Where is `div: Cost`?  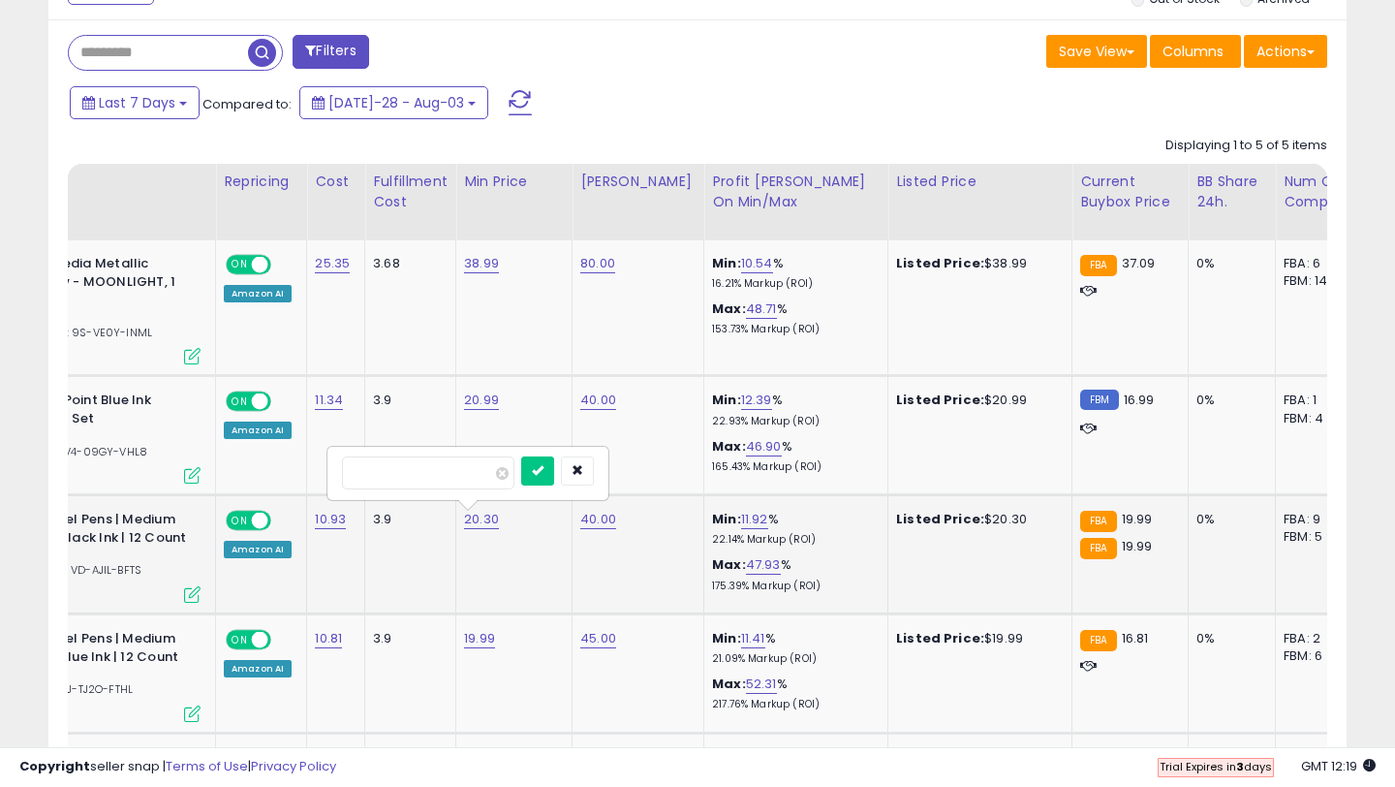
div: Cost is located at coordinates (335, 181).